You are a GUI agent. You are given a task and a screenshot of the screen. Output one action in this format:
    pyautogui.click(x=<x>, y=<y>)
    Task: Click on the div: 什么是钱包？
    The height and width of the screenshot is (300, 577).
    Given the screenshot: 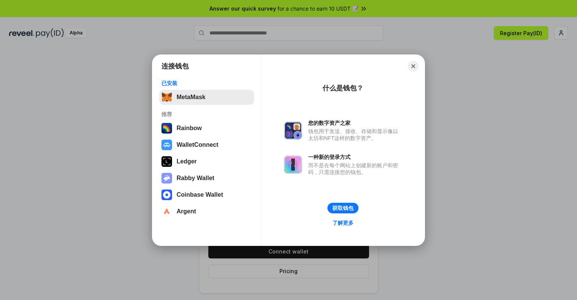 What is the action you would take?
    pyautogui.click(x=343, y=88)
    